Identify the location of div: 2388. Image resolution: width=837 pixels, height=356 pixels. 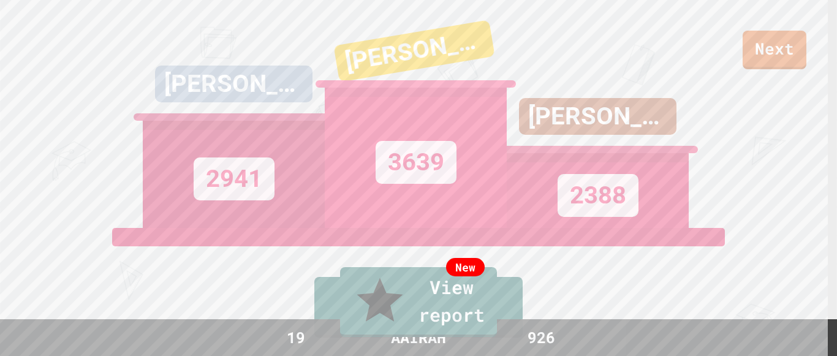
(598, 195).